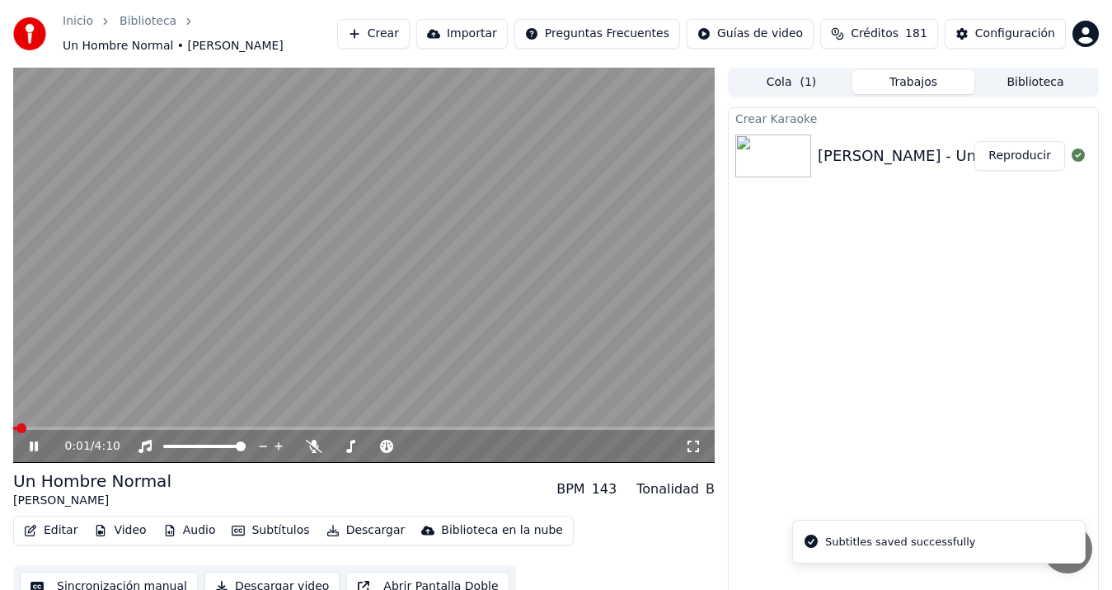  I want to click on button: Subtítulos, so click(270, 530).